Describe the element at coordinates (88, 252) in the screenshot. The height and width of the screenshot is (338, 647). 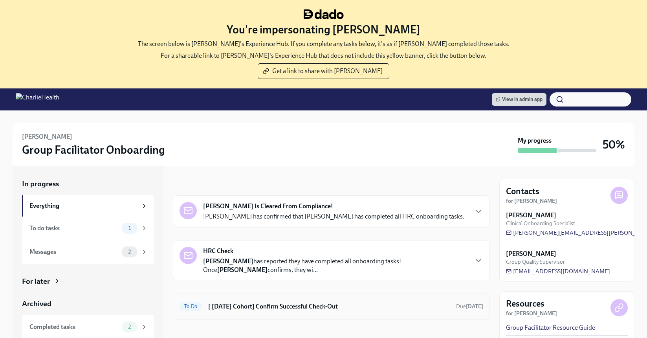
I see `a: Messages2` at that location.